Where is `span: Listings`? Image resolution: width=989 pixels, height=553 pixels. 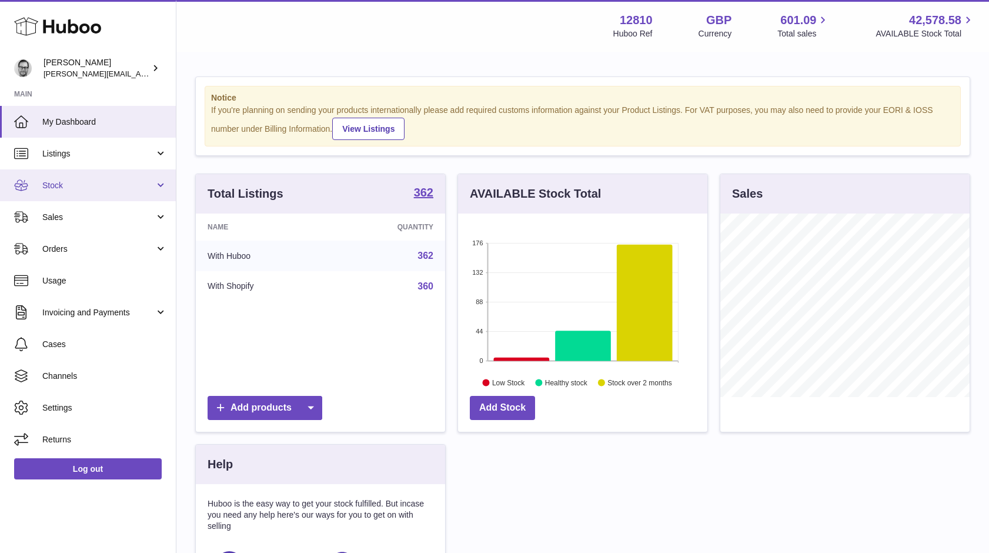
span: Listings is located at coordinates (98, 153).